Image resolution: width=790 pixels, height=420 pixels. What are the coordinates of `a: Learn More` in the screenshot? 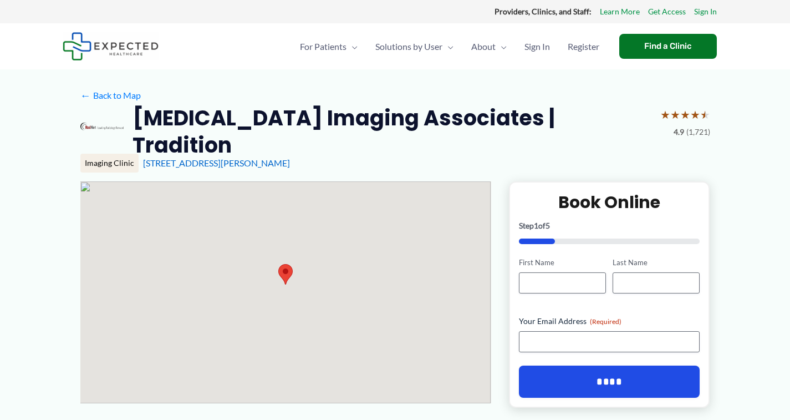 It's located at (620, 12).